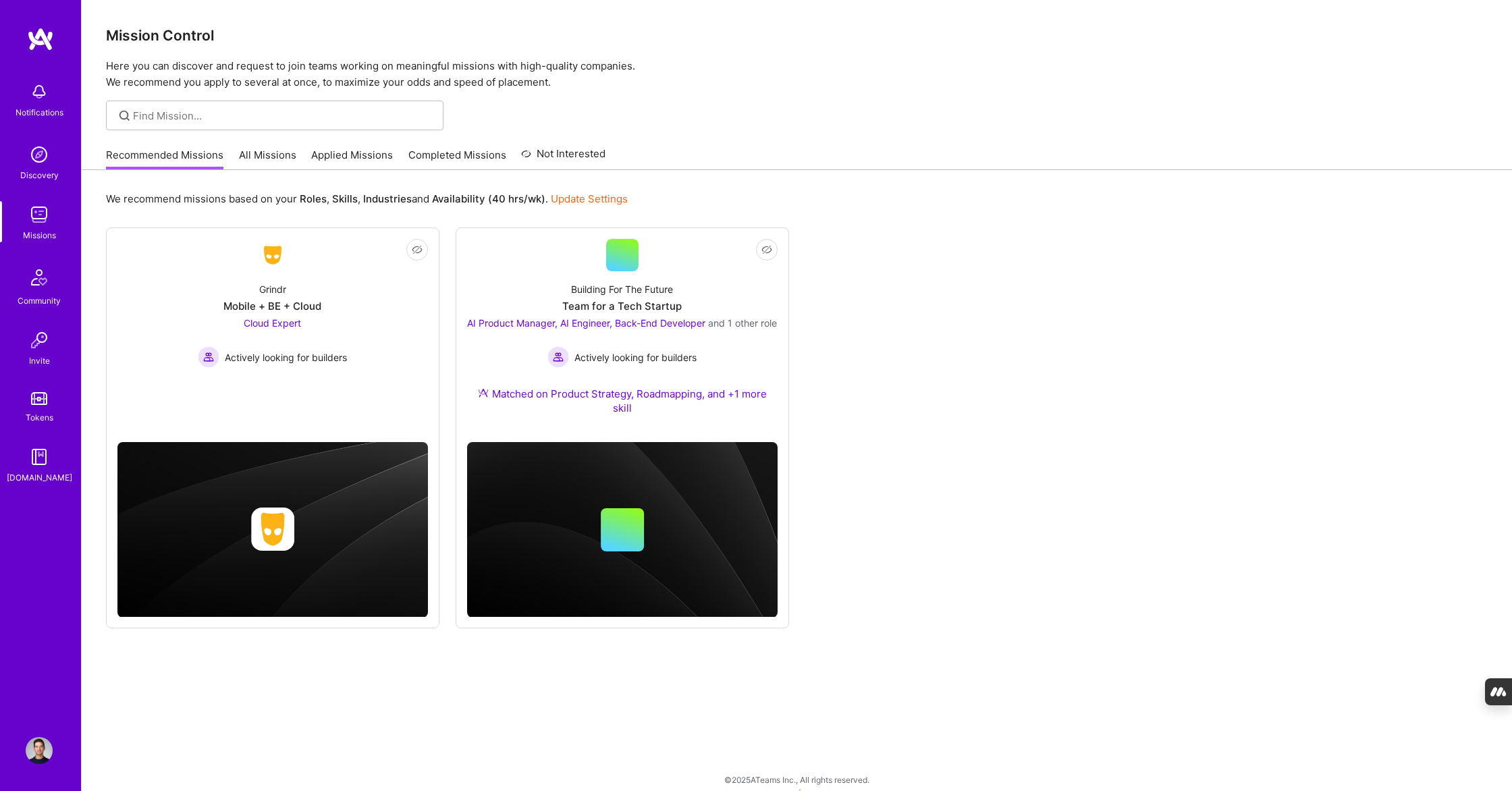 Image resolution: width=1512 pixels, height=791 pixels. What do you see at coordinates (282, 115) in the screenshot?
I see `input: Find Mission...` at bounding box center [282, 115].